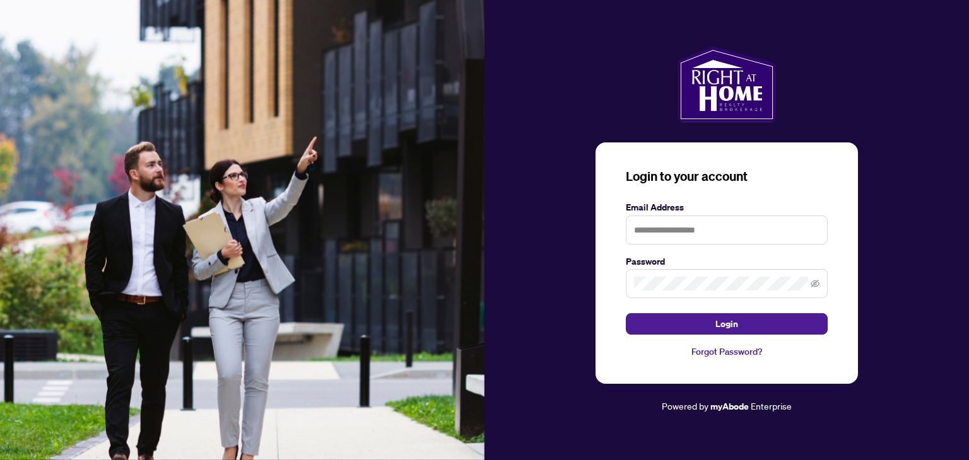 This screenshot has height=460, width=969. Describe the element at coordinates (685, 406) in the screenshot. I see `span: Powered by` at that location.